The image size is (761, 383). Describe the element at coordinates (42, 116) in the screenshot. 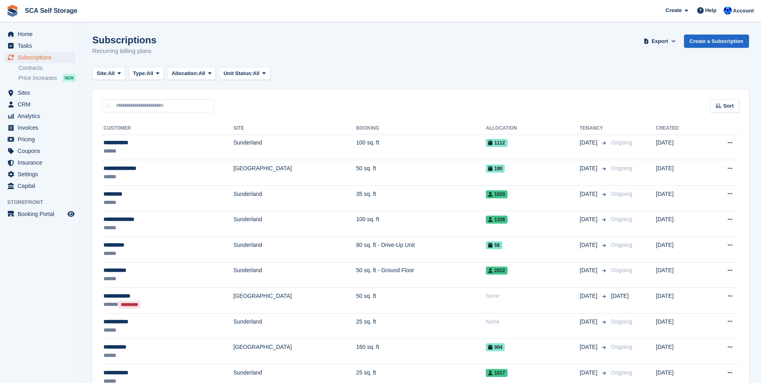

I see `span: Analytics` at that location.